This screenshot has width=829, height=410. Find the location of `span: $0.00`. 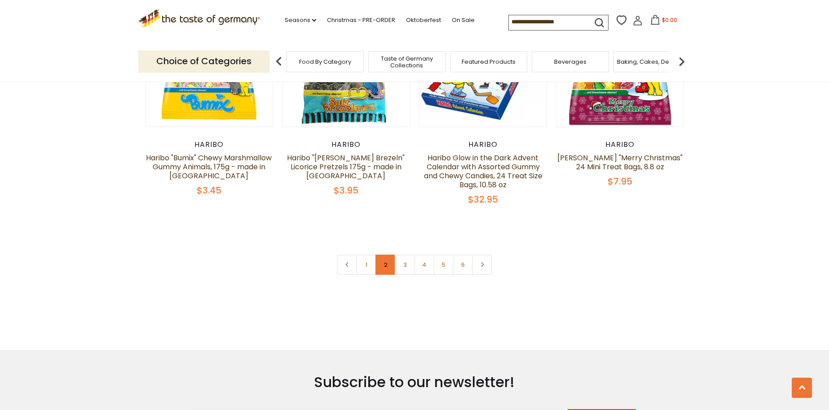

span: $0.00 is located at coordinates (670, 20).